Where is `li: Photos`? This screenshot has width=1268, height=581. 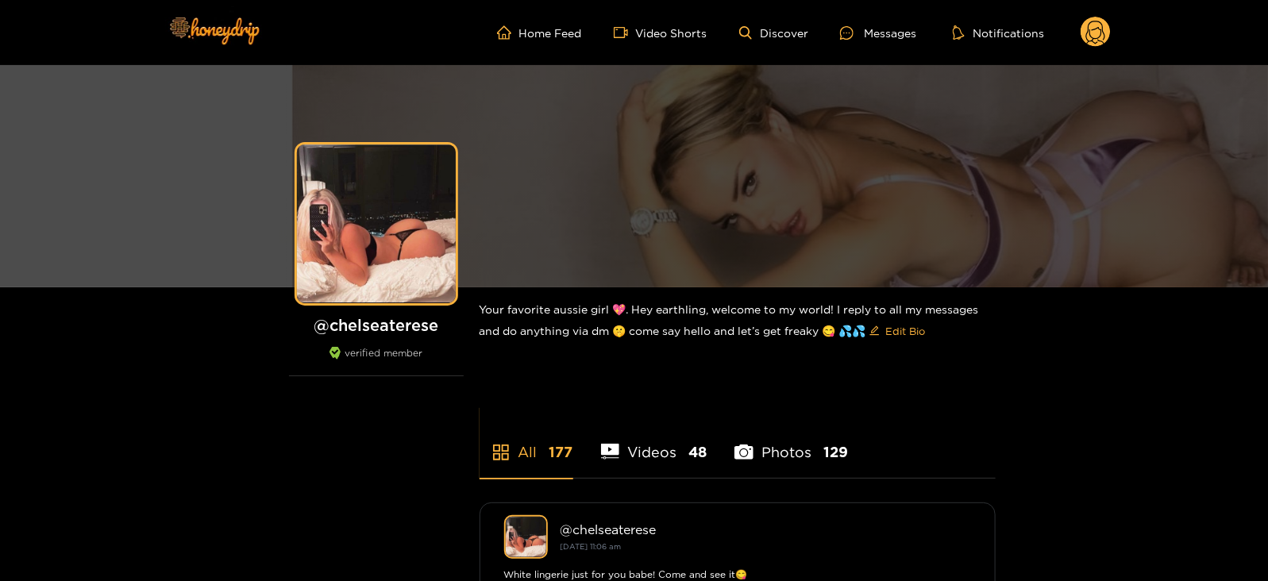
li: Photos is located at coordinates (791, 442).